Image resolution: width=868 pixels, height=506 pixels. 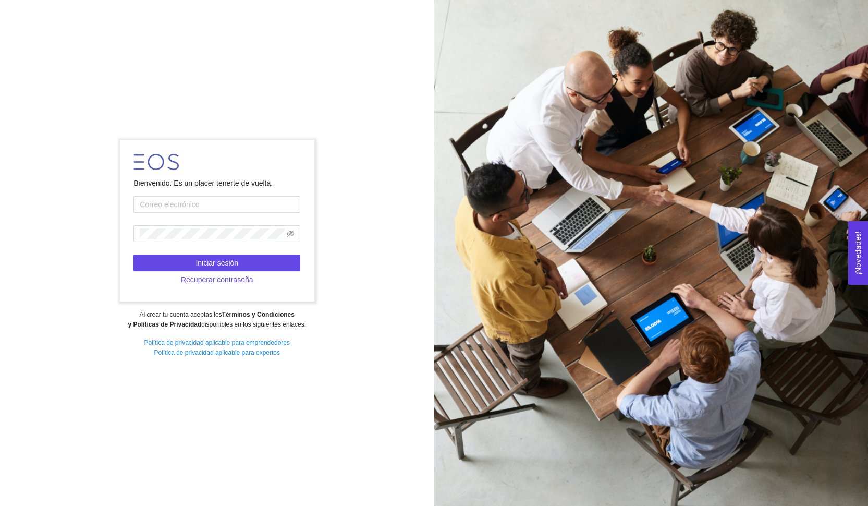 What do you see at coordinates (217, 279) in the screenshot?
I see `a: Recuperar contraseña` at bounding box center [217, 279].